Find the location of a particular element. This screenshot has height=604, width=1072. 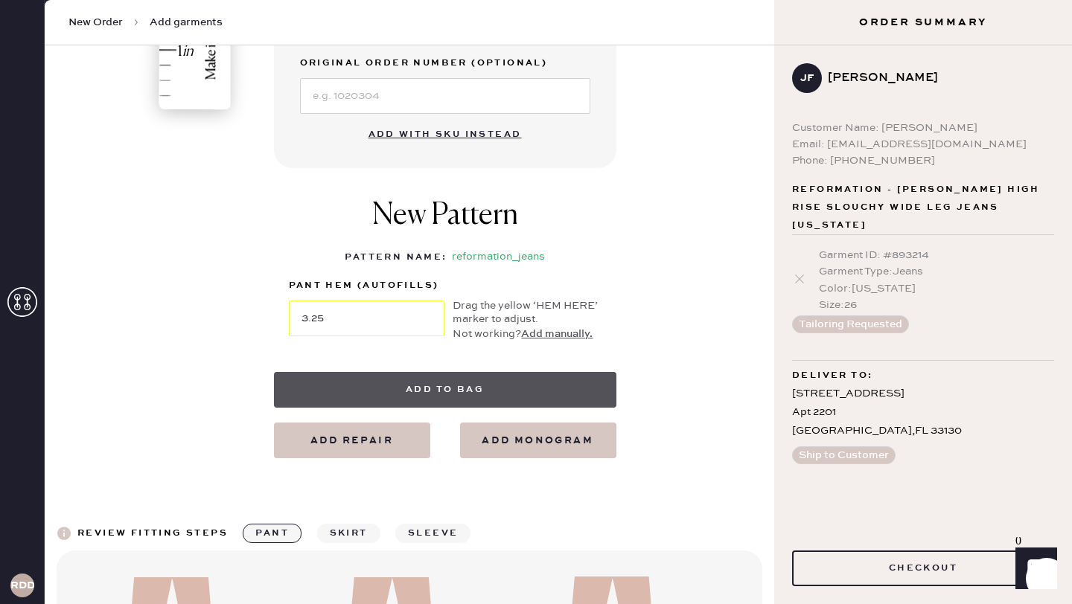

button: sleeve is located at coordinates (432, 534).